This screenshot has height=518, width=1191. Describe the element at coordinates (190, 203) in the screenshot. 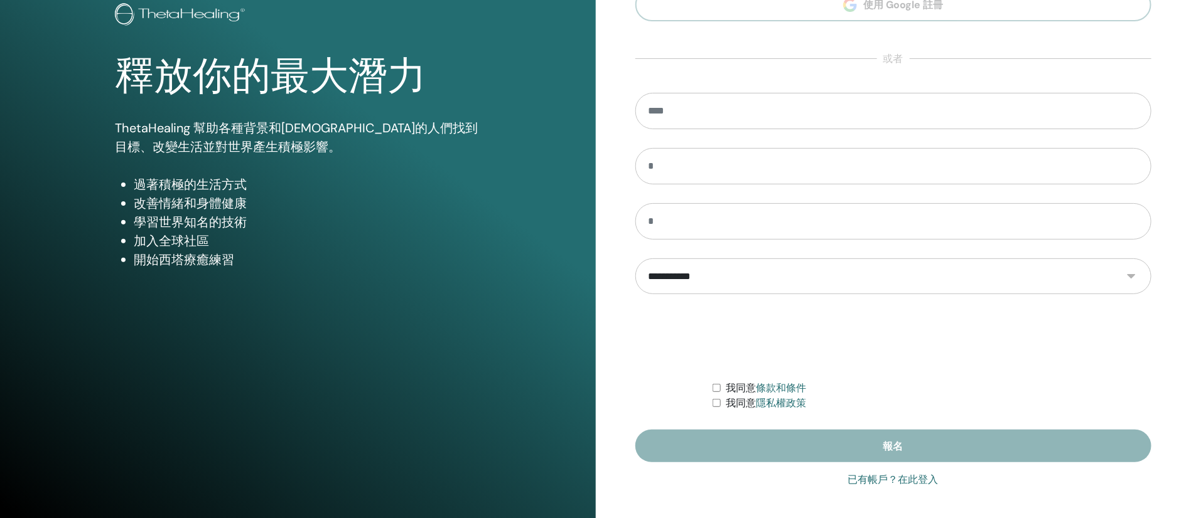

I see `font: 改善情緒和身體健康` at that location.